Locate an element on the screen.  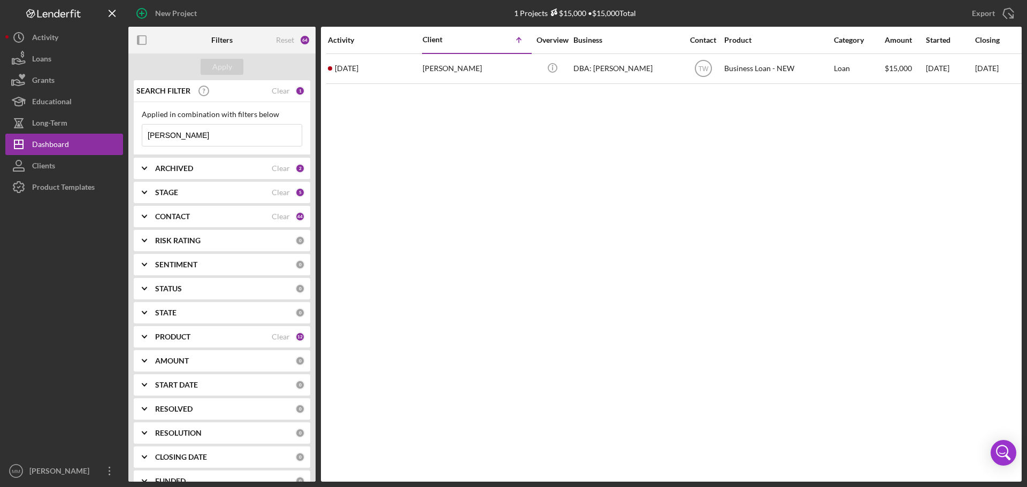
a: Activity is located at coordinates (64, 37).